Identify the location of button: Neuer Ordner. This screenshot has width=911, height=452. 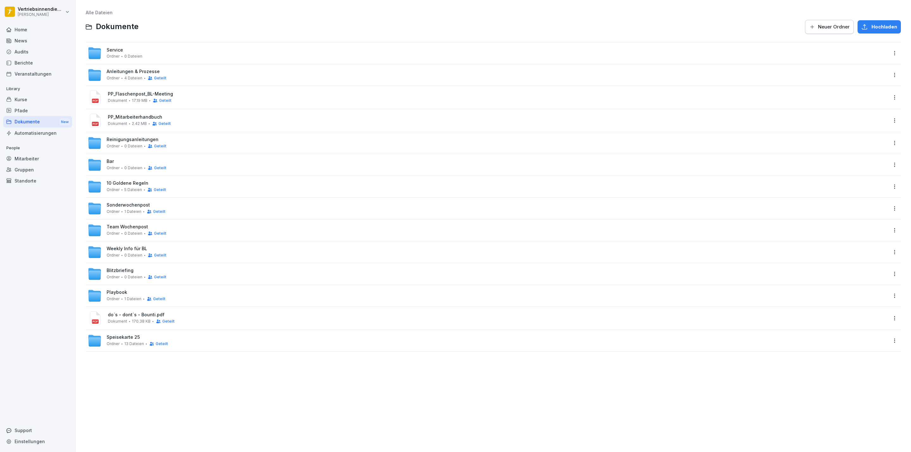
(829, 27).